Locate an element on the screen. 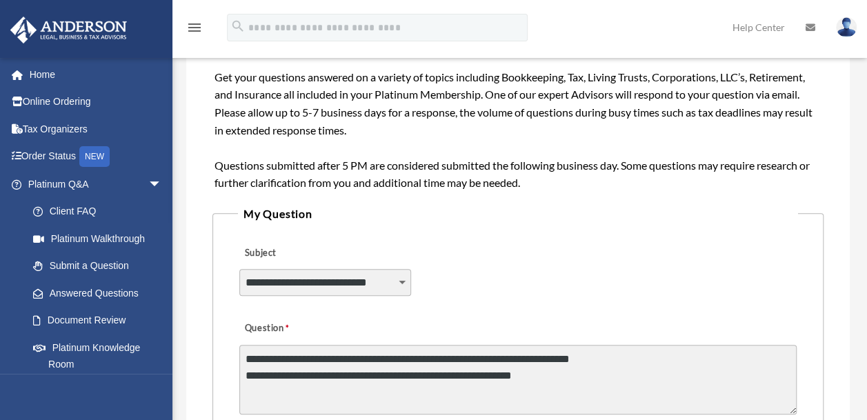 The height and width of the screenshot is (420, 867). img: Anderson Advisors Platinum Portal is located at coordinates (68, 30).